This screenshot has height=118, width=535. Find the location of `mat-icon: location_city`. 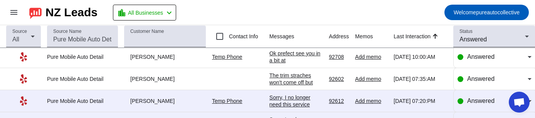

mat-icon: location_city is located at coordinates (122, 13).